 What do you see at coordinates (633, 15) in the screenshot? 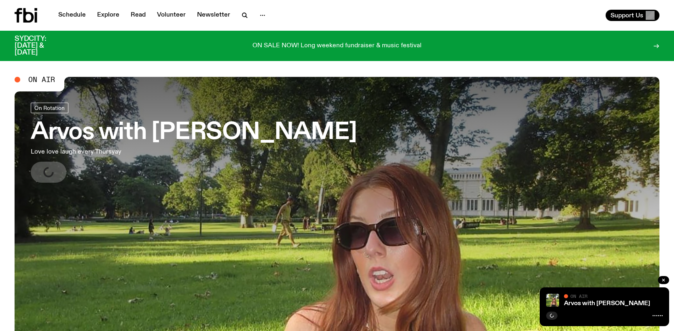
I see `button: Support Us` at bounding box center [633, 15].